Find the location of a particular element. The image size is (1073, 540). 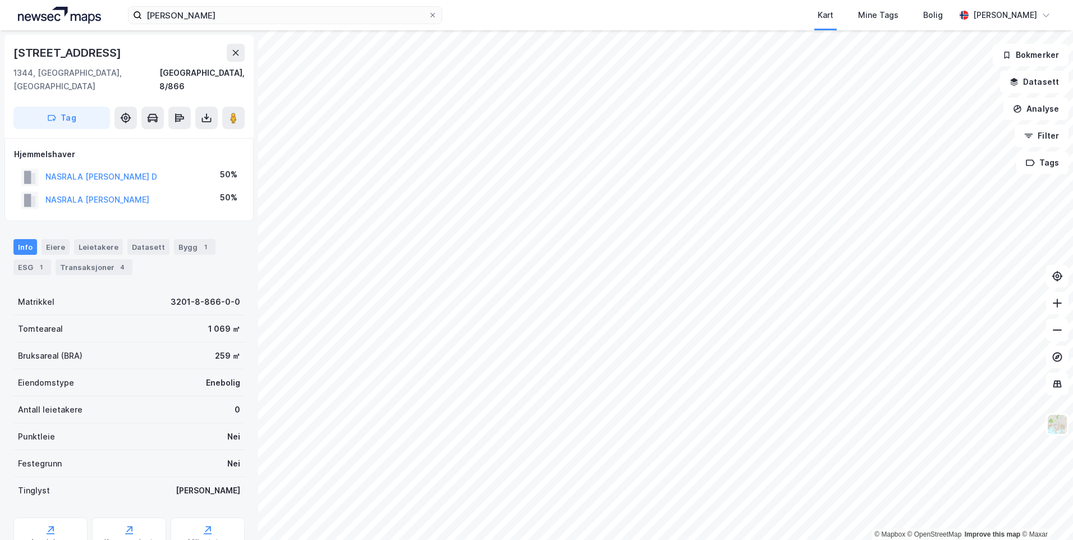

a: Improve this map is located at coordinates (993, 534).